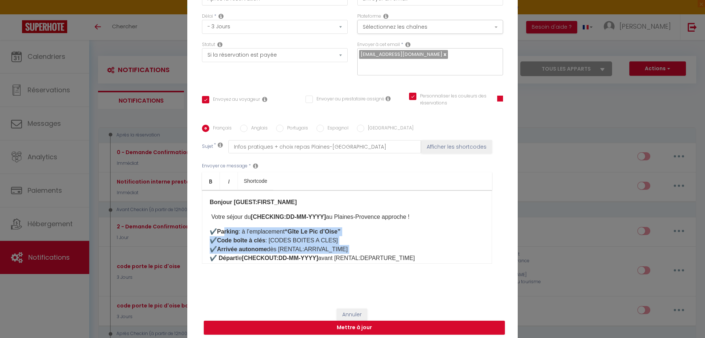 The width and height of the screenshot is (705, 338). Describe the element at coordinates (430, 27) in the screenshot. I see `button: Sélectionnez les chaînes` at that location.